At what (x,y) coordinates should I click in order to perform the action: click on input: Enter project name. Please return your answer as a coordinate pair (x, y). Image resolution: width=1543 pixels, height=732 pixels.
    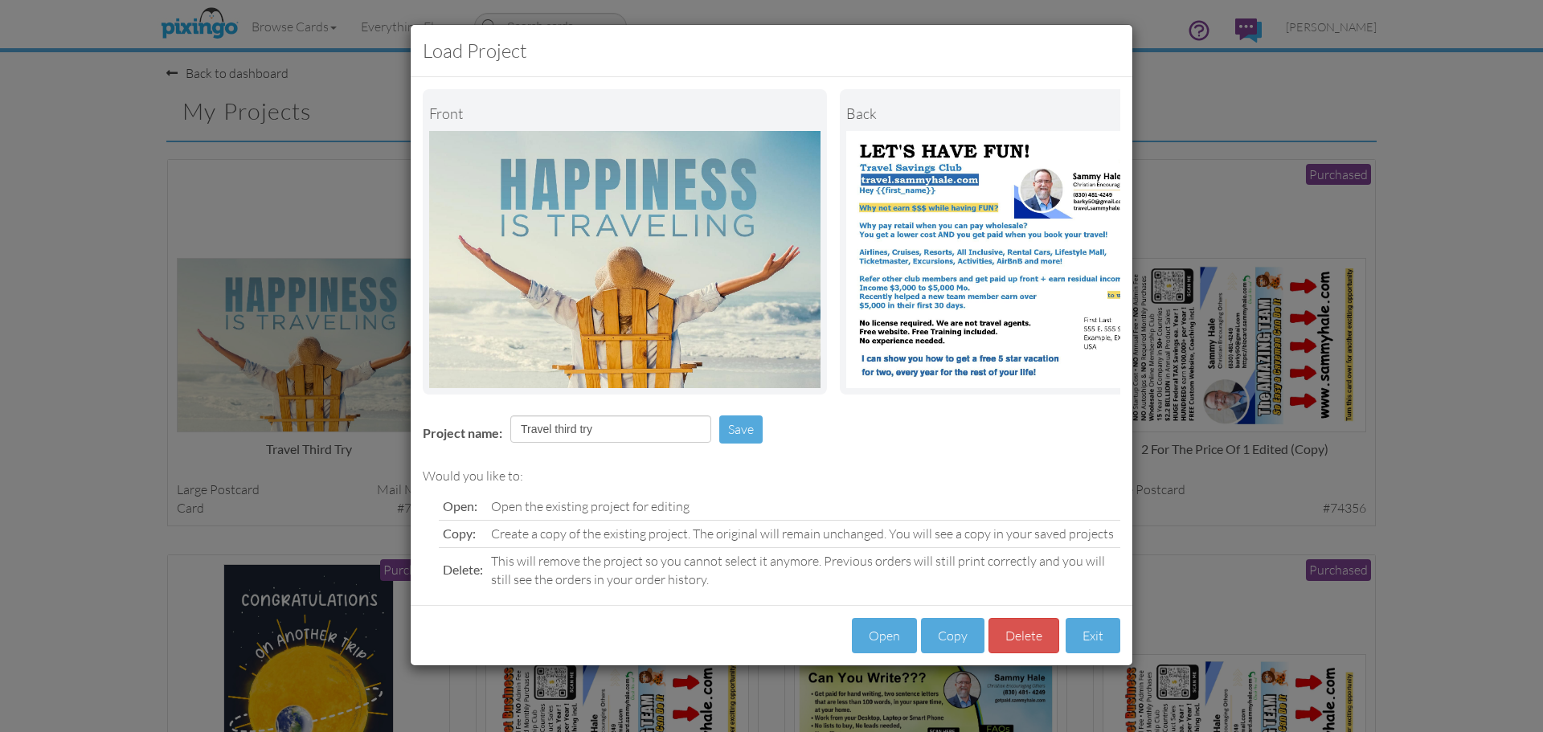
    Looking at the image, I should click on (611, 429).